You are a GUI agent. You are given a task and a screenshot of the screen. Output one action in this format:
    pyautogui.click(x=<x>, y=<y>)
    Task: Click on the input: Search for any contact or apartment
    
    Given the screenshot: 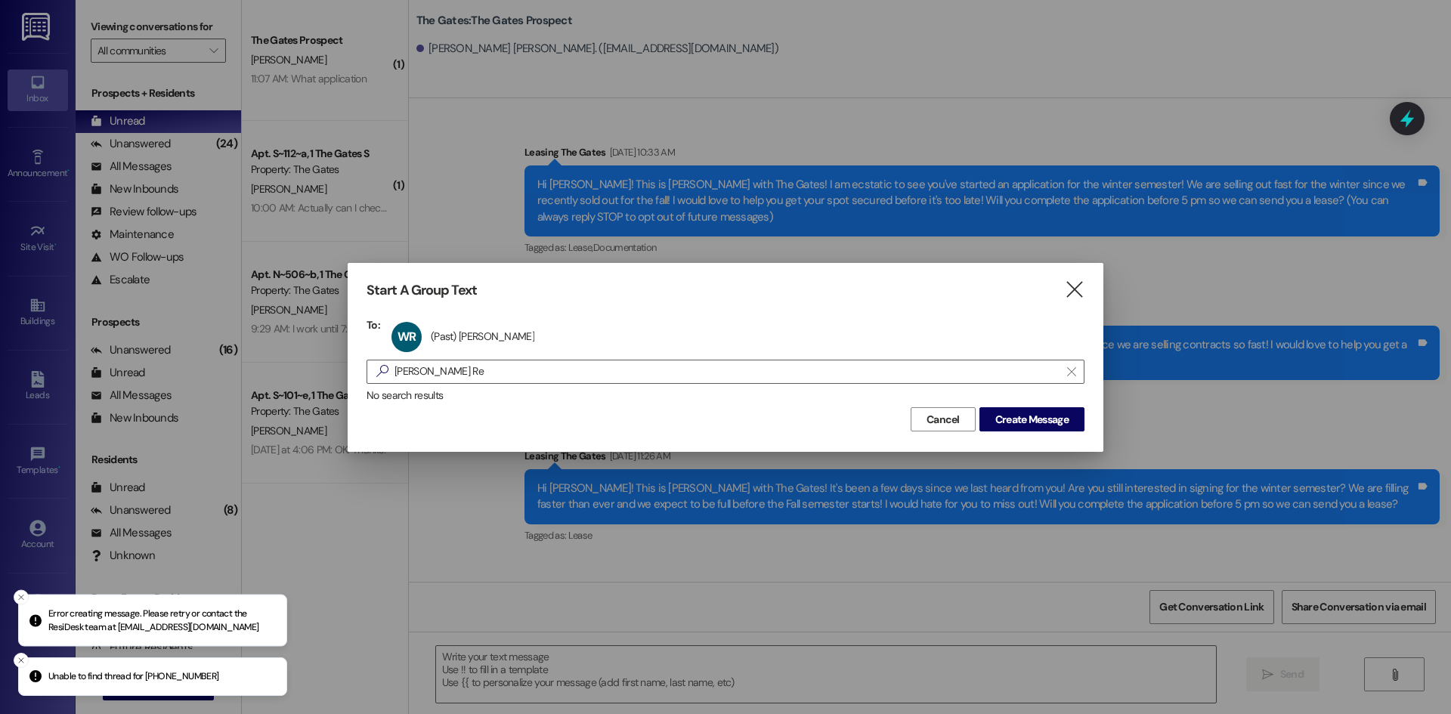 What is the action you would take?
    pyautogui.click(x=727, y=372)
    